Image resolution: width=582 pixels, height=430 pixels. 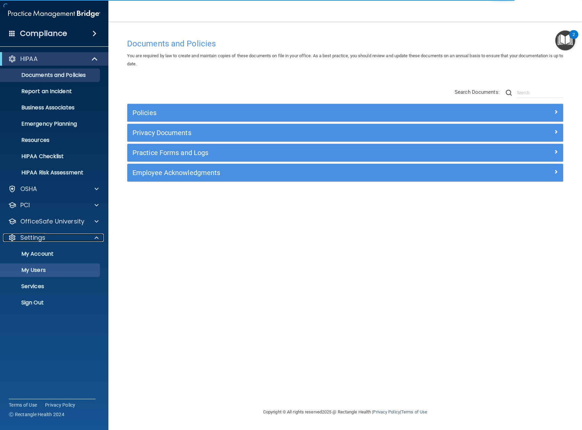 What do you see at coordinates (37, 415) in the screenshot?
I see `span: Ⓒ Rectangle Health 2024` at bounding box center [37, 415].